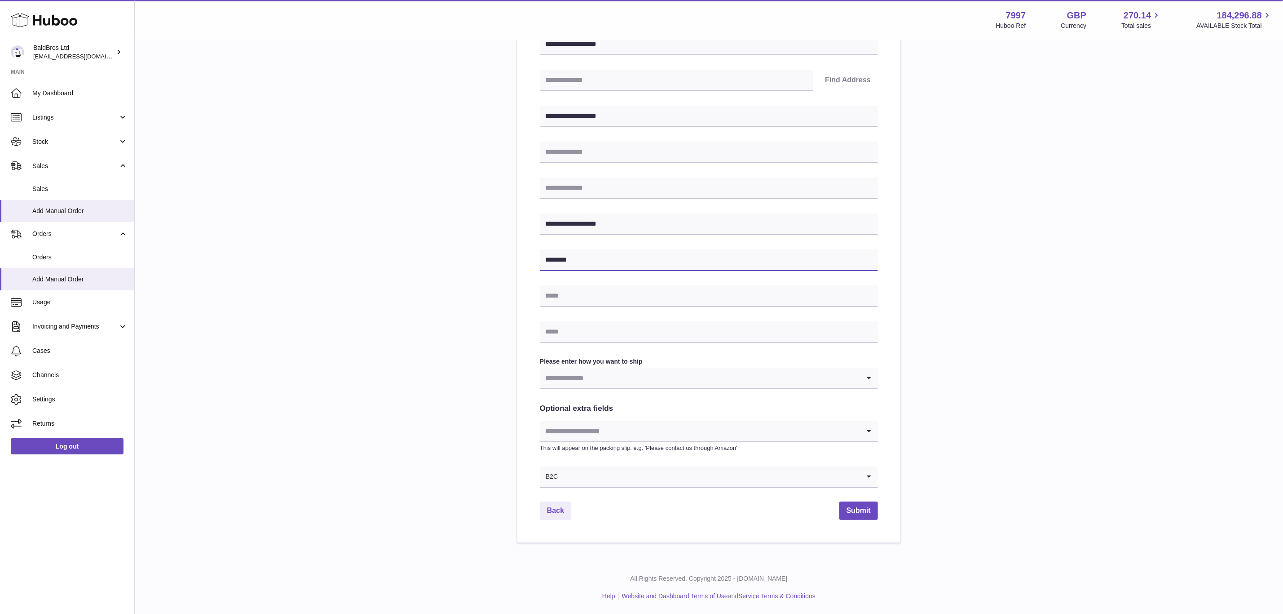 This screenshot has width=1283, height=614. Describe the element at coordinates (80, 93) in the screenshot. I see `span: My Dashboard` at that location.